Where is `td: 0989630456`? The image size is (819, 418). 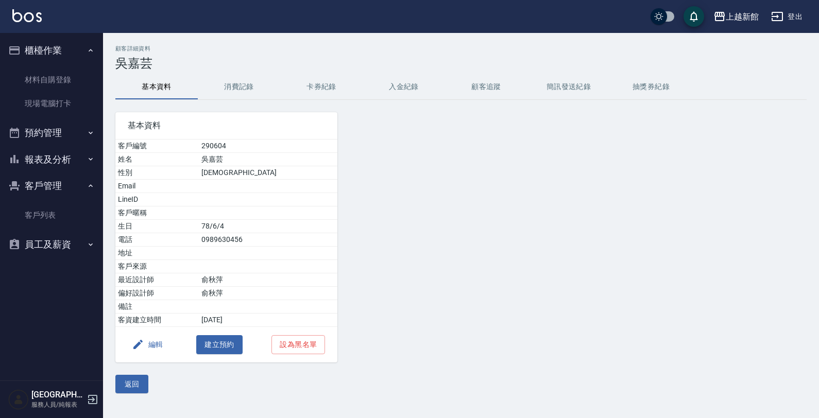 td: 0989630456 is located at coordinates (268, 240).